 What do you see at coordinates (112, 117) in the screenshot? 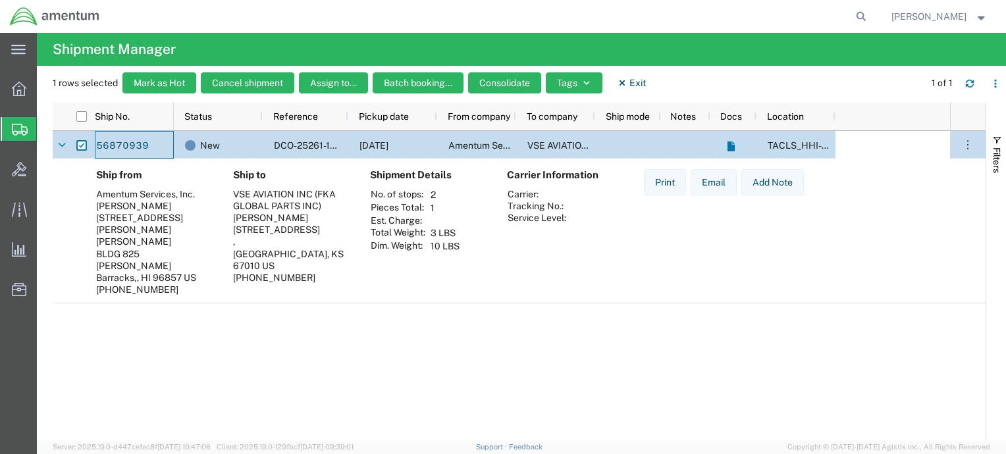
I see `span: Ship No.` at bounding box center [112, 117].